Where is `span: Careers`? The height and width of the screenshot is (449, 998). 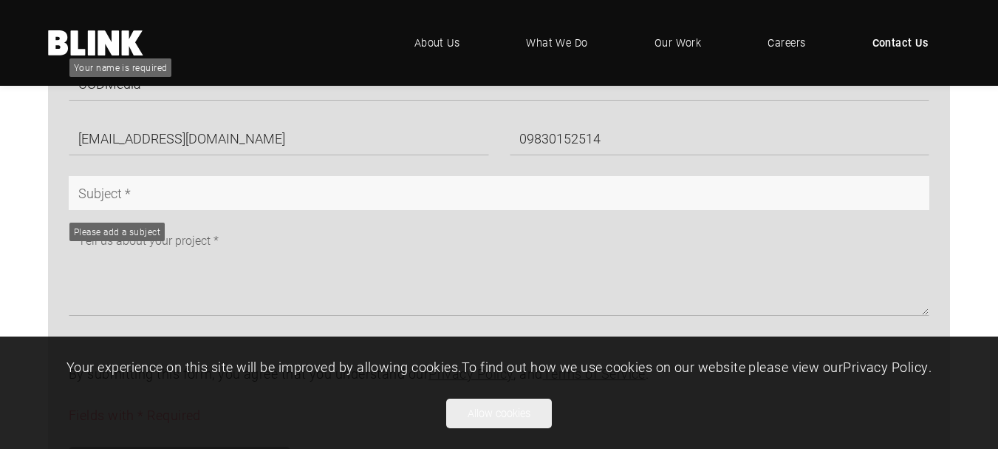
span: Careers is located at coordinates (786, 43).